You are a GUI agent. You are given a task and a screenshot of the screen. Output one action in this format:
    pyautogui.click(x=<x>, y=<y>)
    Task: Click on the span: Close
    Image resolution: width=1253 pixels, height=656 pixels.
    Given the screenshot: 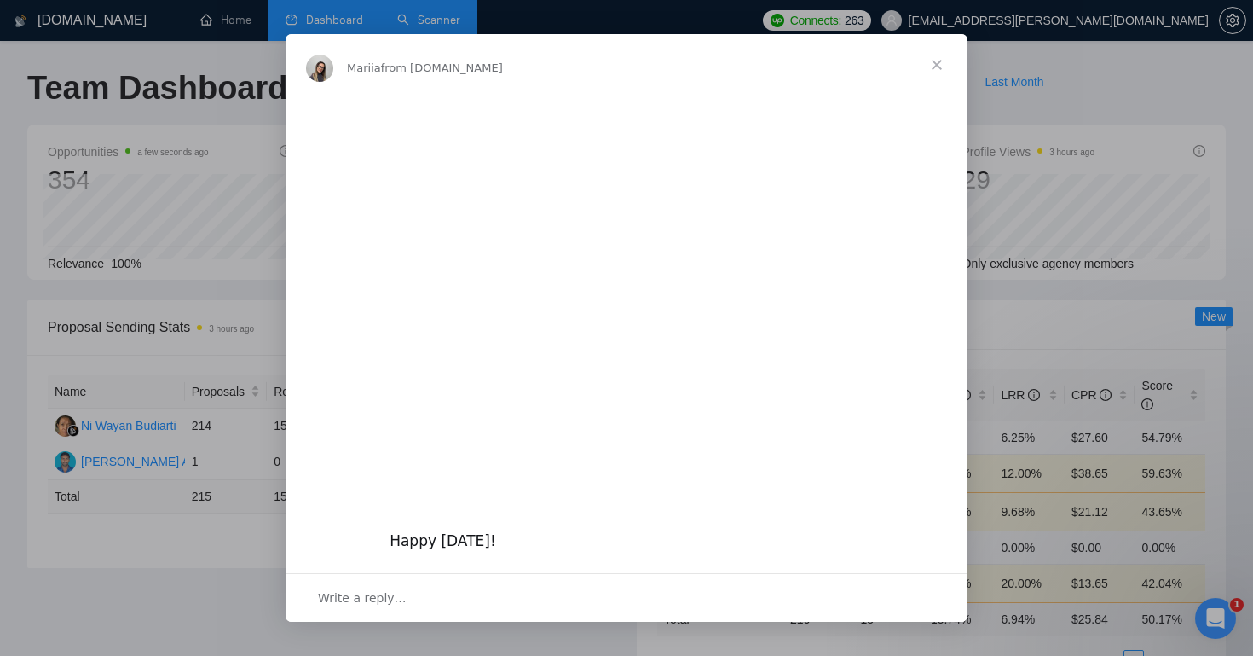 What is the action you would take?
    pyautogui.click(x=937, y=65)
    